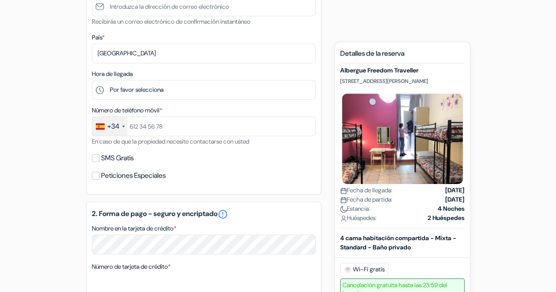  Describe the element at coordinates (343, 209) in the screenshot. I see `img: moon.svg` at that location.